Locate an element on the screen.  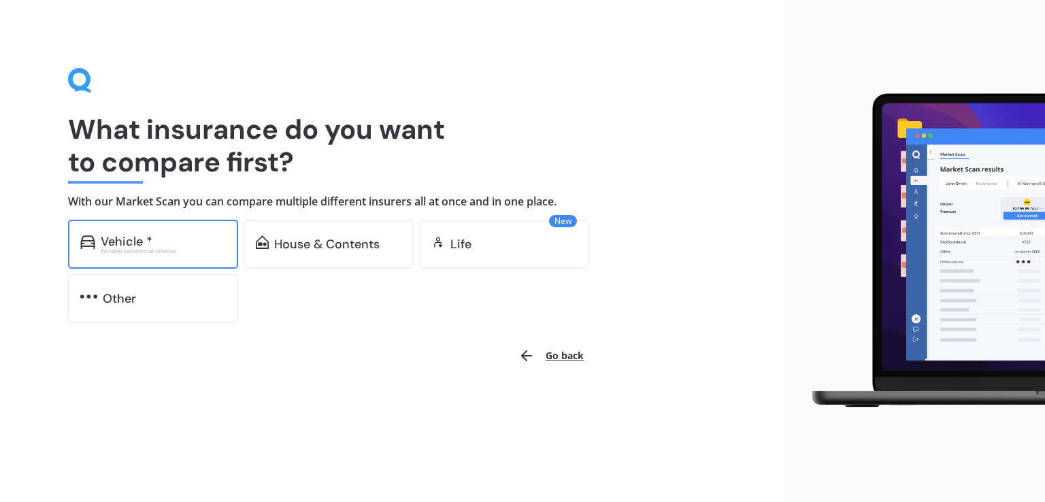
img: laptop.webp is located at coordinates (920, 250).